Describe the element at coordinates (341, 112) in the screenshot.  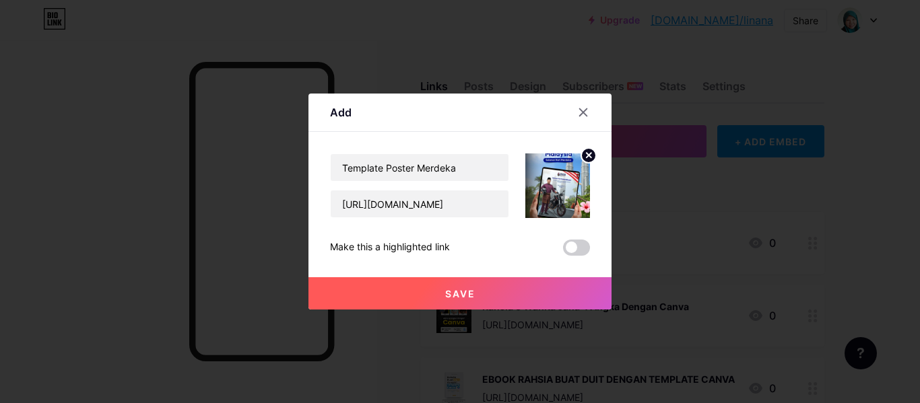
I see `div: Add` at that location.